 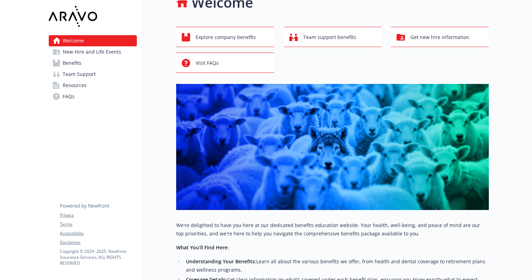 What do you see at coordinates (332, 229) in the screenshot?
I see `p: We're delighted to have you here at our dedicated benefits education website. Your health, well-b...` at bounding box center [332, 229].